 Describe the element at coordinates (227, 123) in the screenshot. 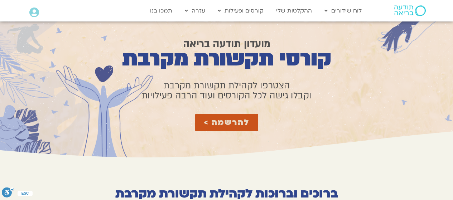

I see `a: להרשמה >` at that location.